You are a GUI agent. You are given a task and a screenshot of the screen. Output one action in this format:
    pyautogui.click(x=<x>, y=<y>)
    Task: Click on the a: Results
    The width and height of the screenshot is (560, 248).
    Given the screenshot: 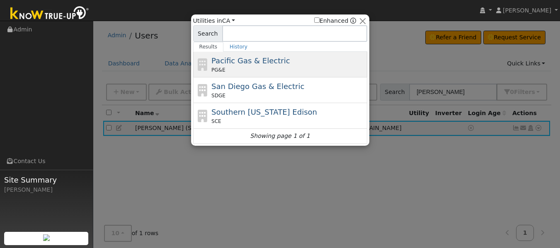 What is the action you would take?
    pyautogui.click(x=208, y=47)
    